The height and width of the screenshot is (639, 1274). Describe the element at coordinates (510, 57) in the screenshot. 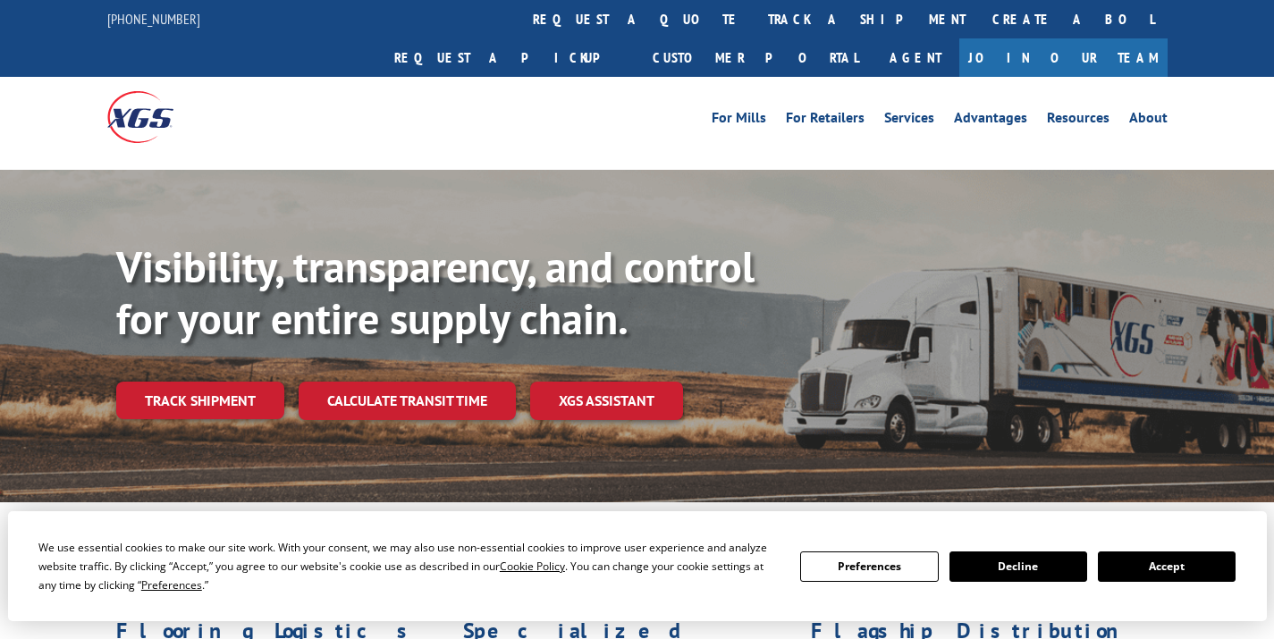

I see `a: Request a pickup` at that location.